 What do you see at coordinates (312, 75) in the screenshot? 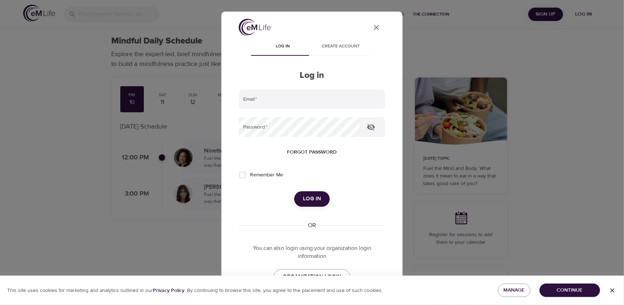
I see `h2: Log in` at bounding box center [312, 75].